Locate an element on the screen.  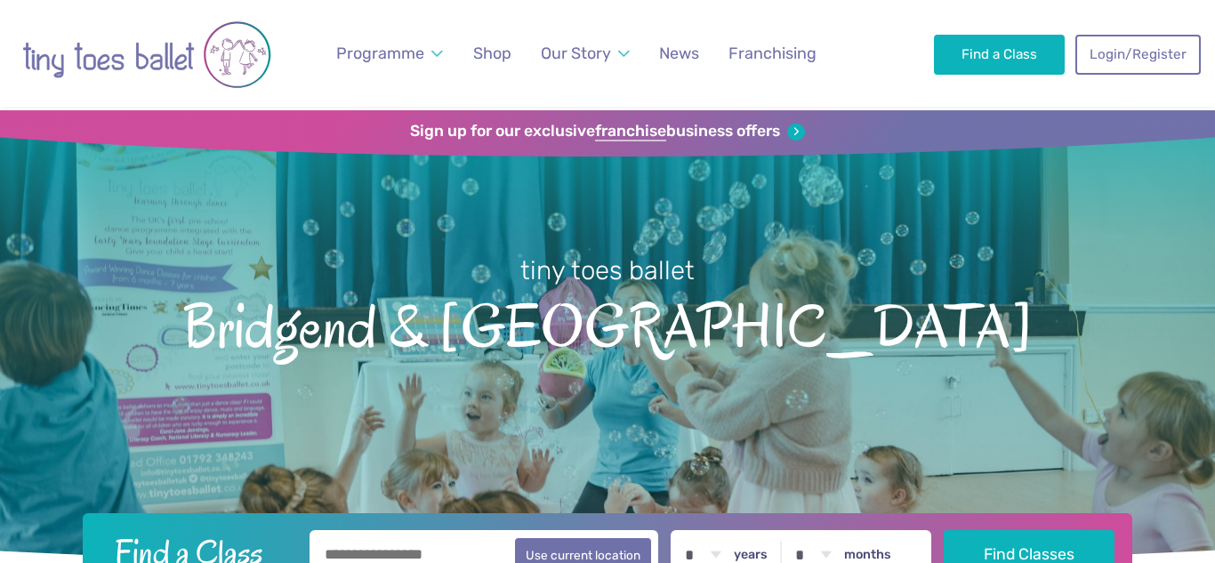
a: Login/Register is located at coordinates (1137, 54).